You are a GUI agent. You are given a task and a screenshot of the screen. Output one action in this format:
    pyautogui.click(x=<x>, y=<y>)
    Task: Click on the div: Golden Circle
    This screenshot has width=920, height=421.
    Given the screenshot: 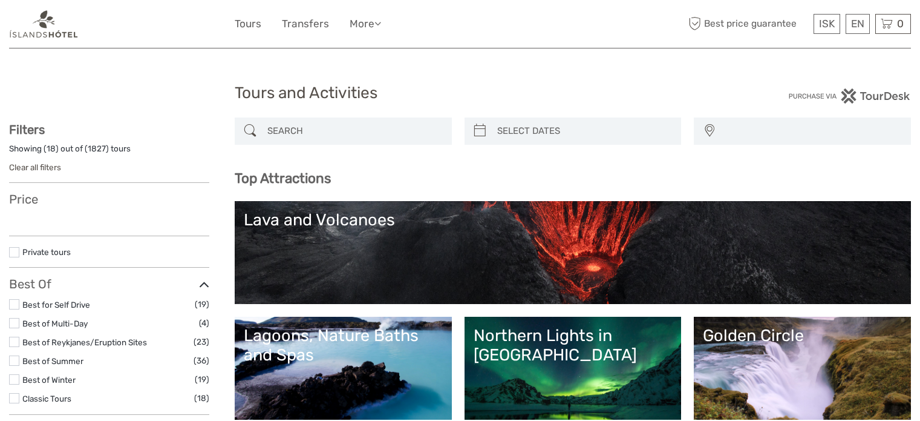 What is the action you would take?
    pyautogui.click(x=802, y=335)
    